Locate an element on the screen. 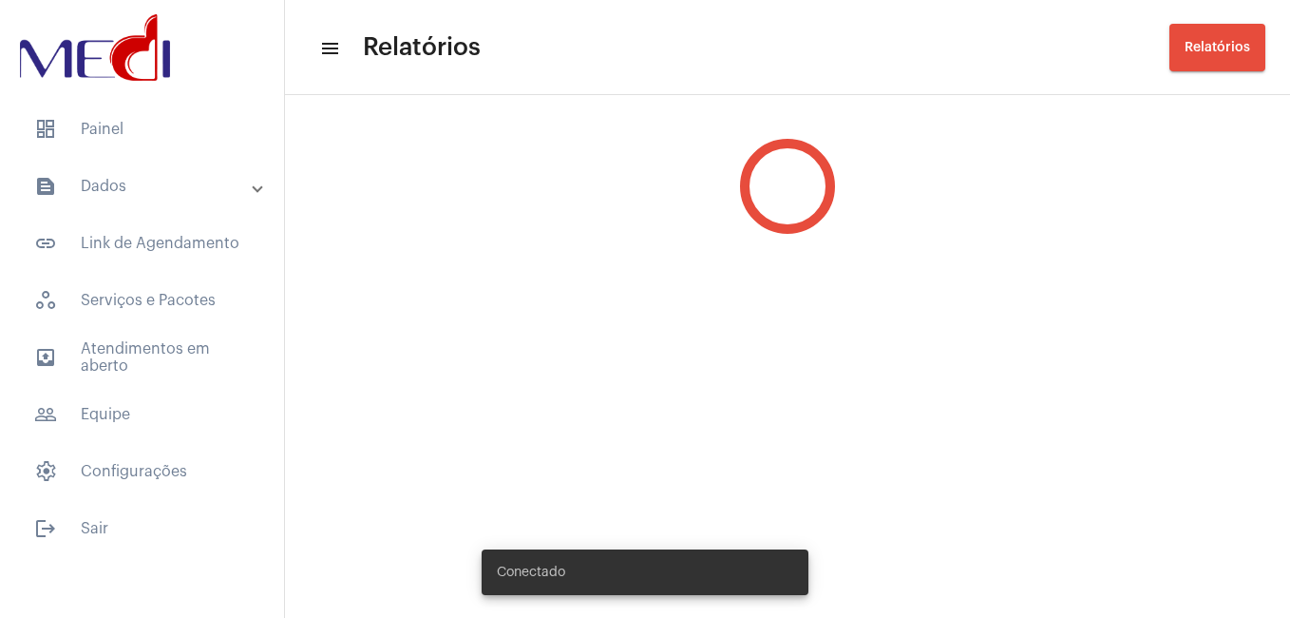  span: Equipe is located at coordinates (142, 414).